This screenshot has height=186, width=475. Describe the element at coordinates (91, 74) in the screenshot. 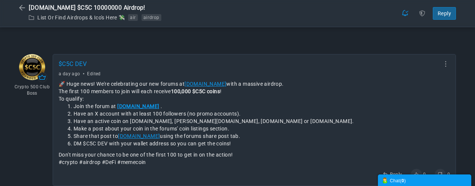

I see `a: Edited` at that location.